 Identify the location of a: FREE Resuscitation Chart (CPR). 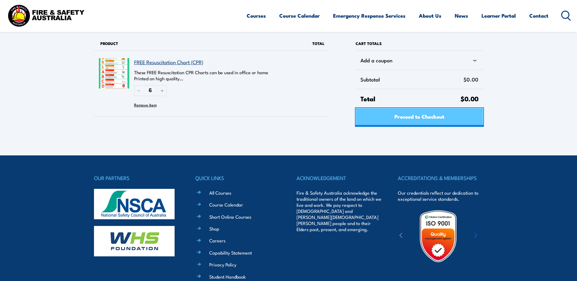
(168, 62).